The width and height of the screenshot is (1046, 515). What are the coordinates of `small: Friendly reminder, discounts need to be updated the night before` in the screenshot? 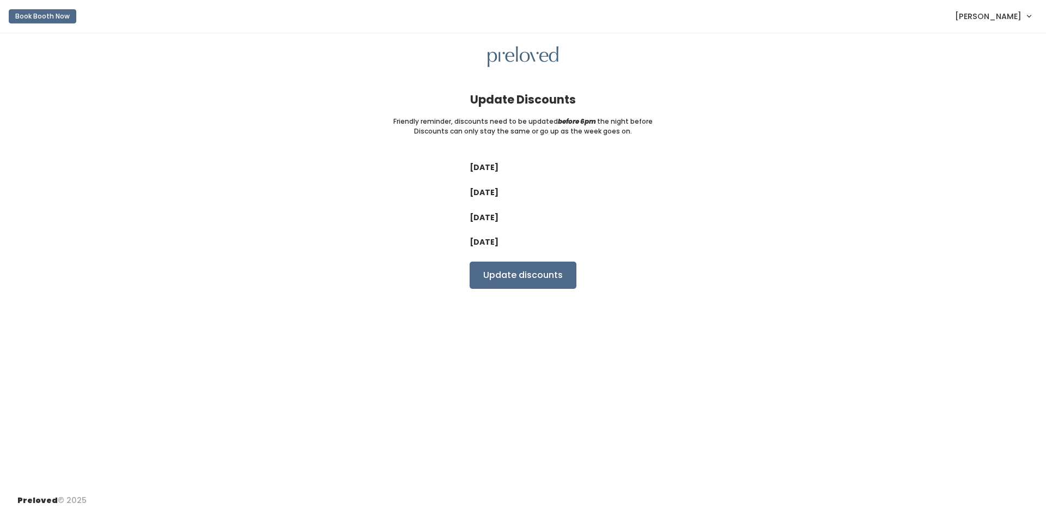 It's located at (523, 122).